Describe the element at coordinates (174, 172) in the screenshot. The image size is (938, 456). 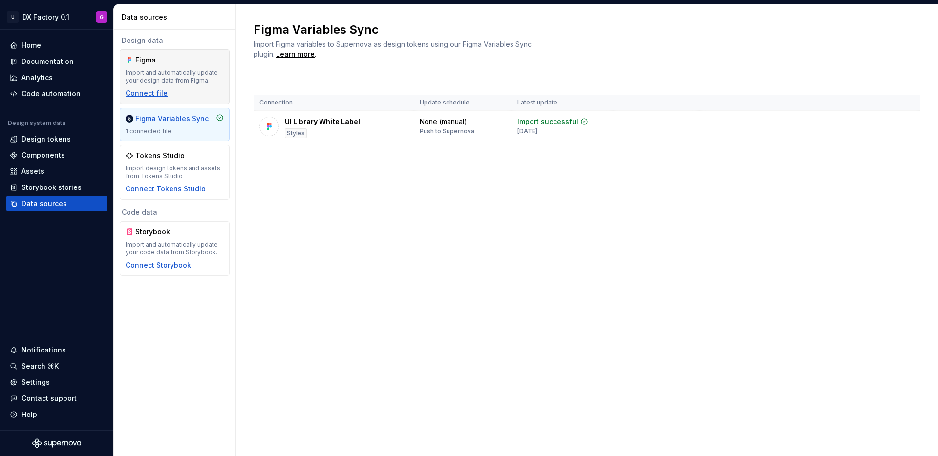
I see `div: Import design tokens and assets from Tokens Studio` at that location.